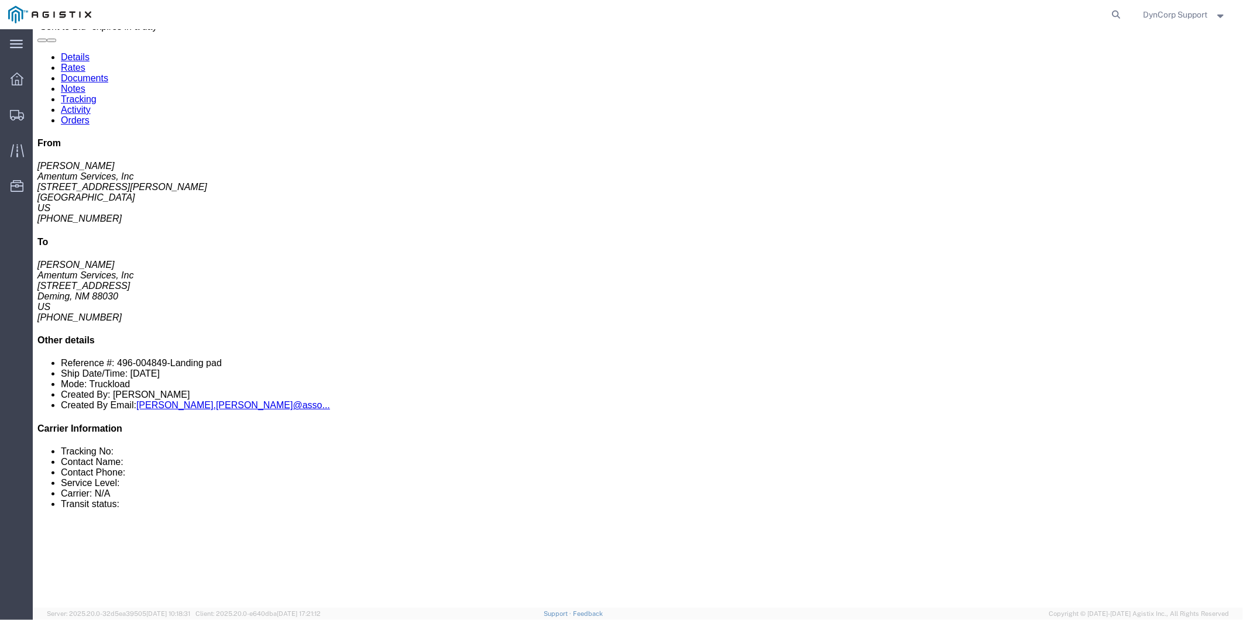  What do you see at coordinates (118, 614) in the screenshot?
I see `span: Server: 2025.20.0-32d5ea39505` at bounding box center [118, 614].